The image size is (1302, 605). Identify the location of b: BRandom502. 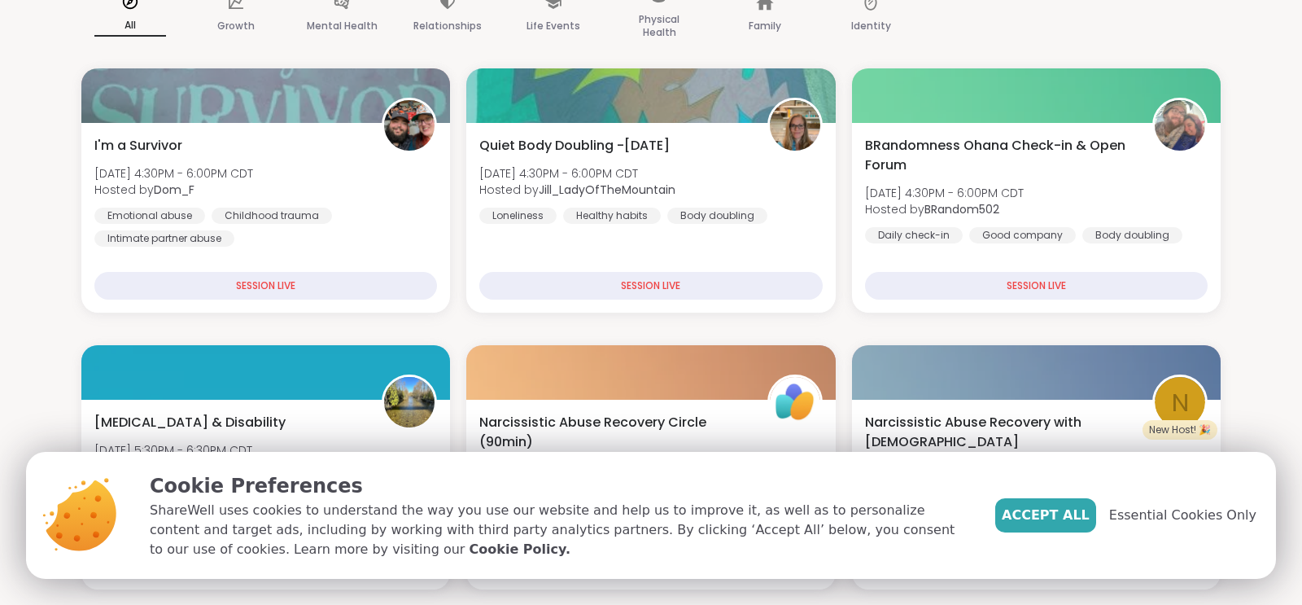
(962, 209).